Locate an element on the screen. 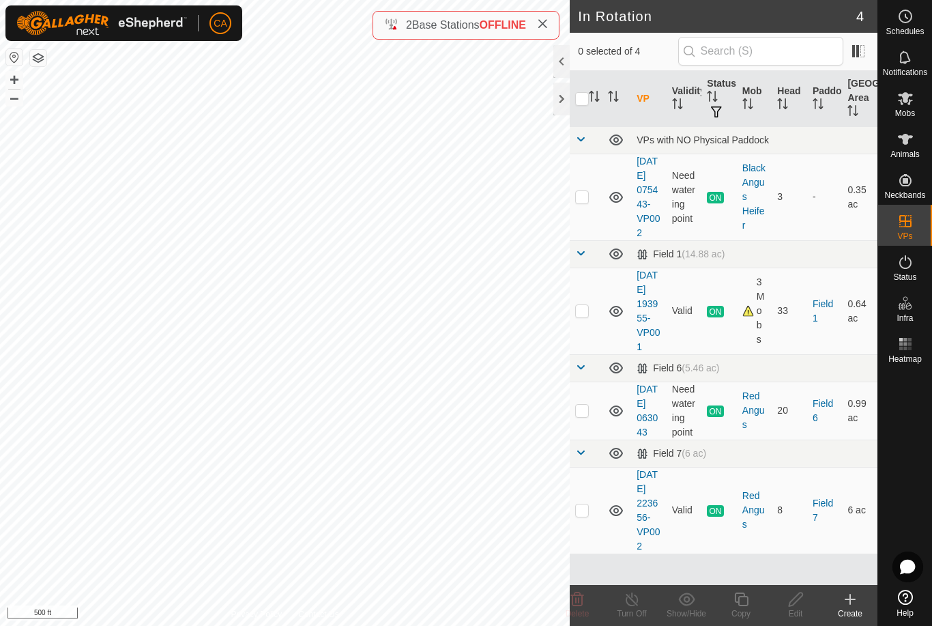 The height and width of the screenshot is (626, 932). span: Delete is located at coordinates (577, 613).